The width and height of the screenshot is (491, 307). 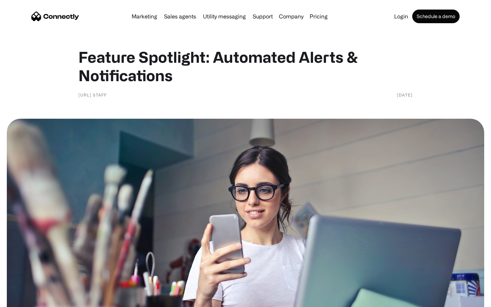 What do you see at coordinates (401, 16) in the screenshot?
I see `a: Login` at bounding box center [401, 16].